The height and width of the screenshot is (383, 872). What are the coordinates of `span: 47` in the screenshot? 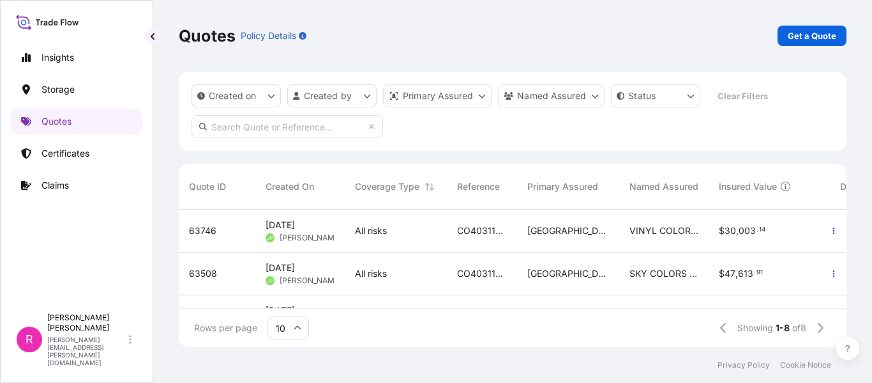 It's located at (730, 273).